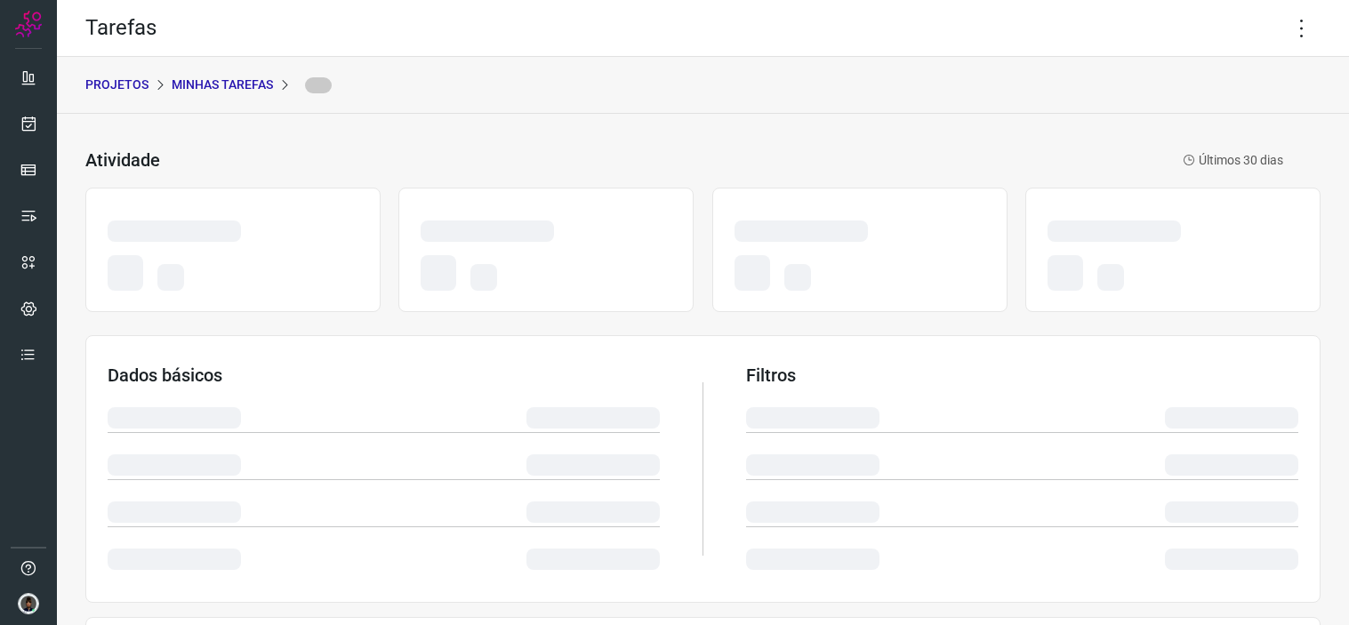  What do you see at coordinates (222, 84) in the screenshot?
I see `p: Minhas Tarefas` at bounding box center [222, 84].